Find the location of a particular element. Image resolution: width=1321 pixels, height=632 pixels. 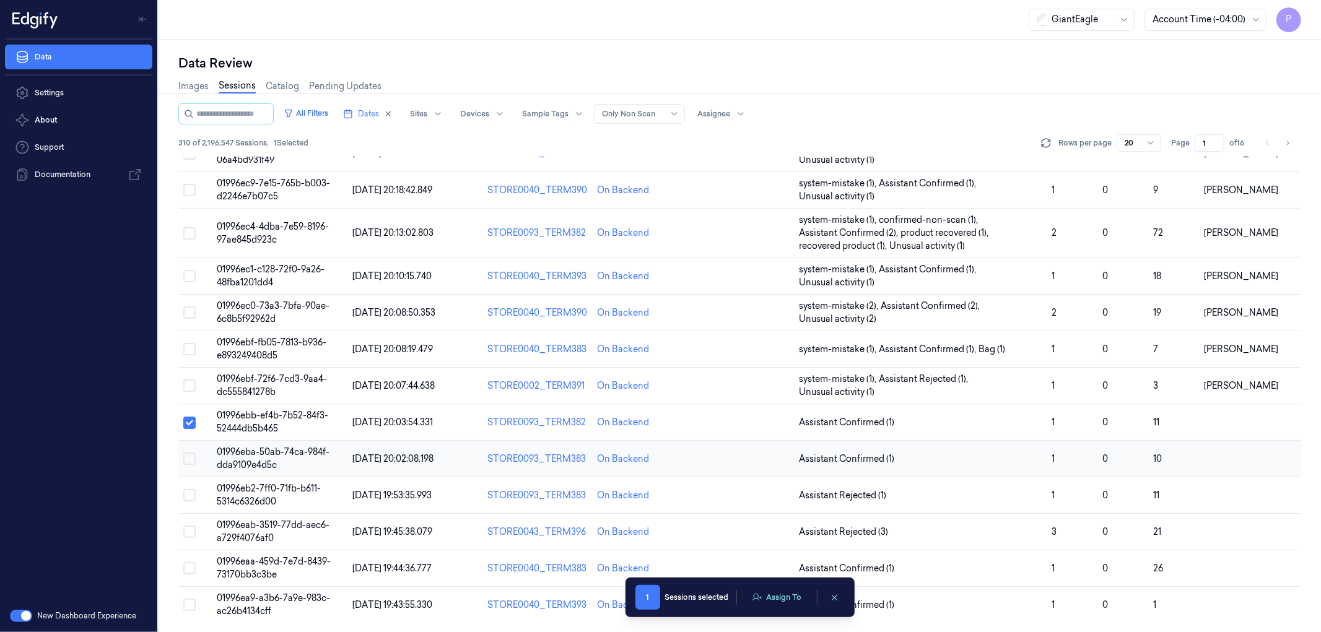

nav: pagination is located at coordinates (1277, 143).